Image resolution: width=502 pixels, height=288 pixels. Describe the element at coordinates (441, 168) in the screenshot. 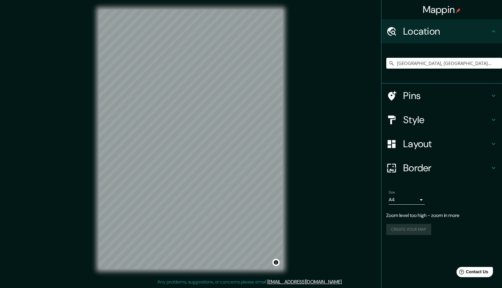

I see `div: Border` at that location.